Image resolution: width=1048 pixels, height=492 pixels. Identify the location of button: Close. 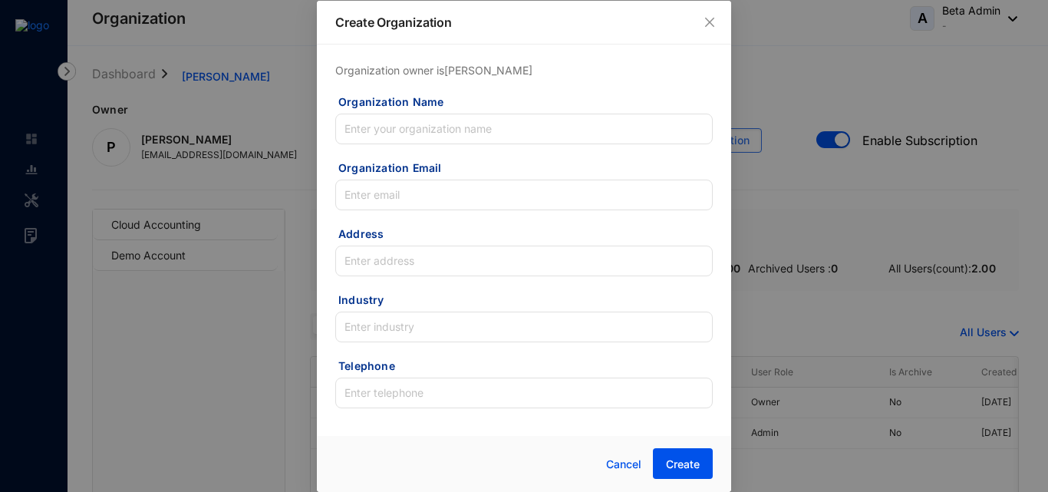
(710, 22).